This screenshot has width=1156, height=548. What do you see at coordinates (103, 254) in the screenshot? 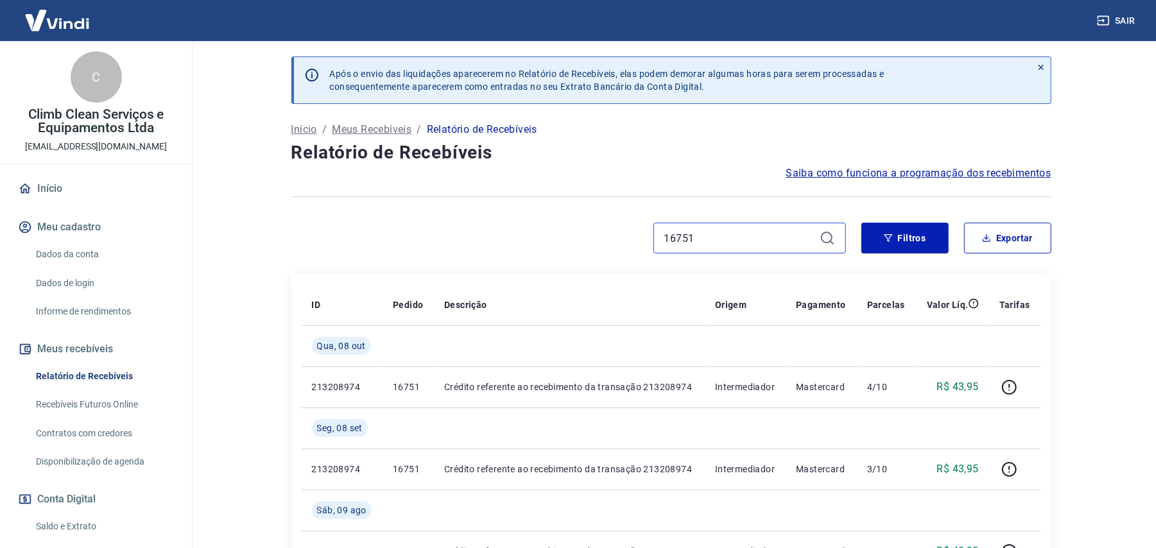
I see `a: Dados da conta` at bounding box center [103, 254].